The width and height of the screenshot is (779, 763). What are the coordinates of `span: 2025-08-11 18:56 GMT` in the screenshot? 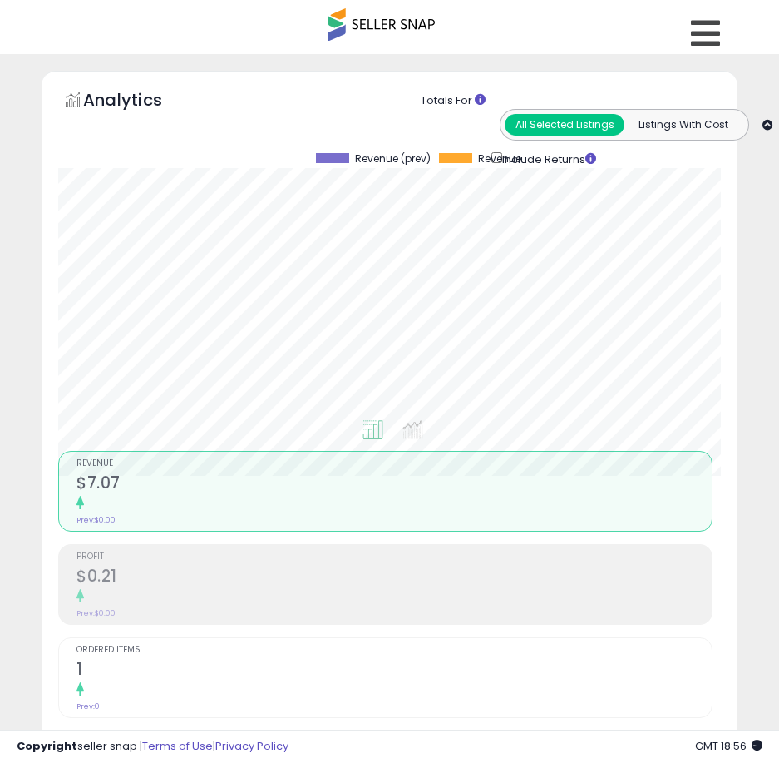 It's located at (729, 745).